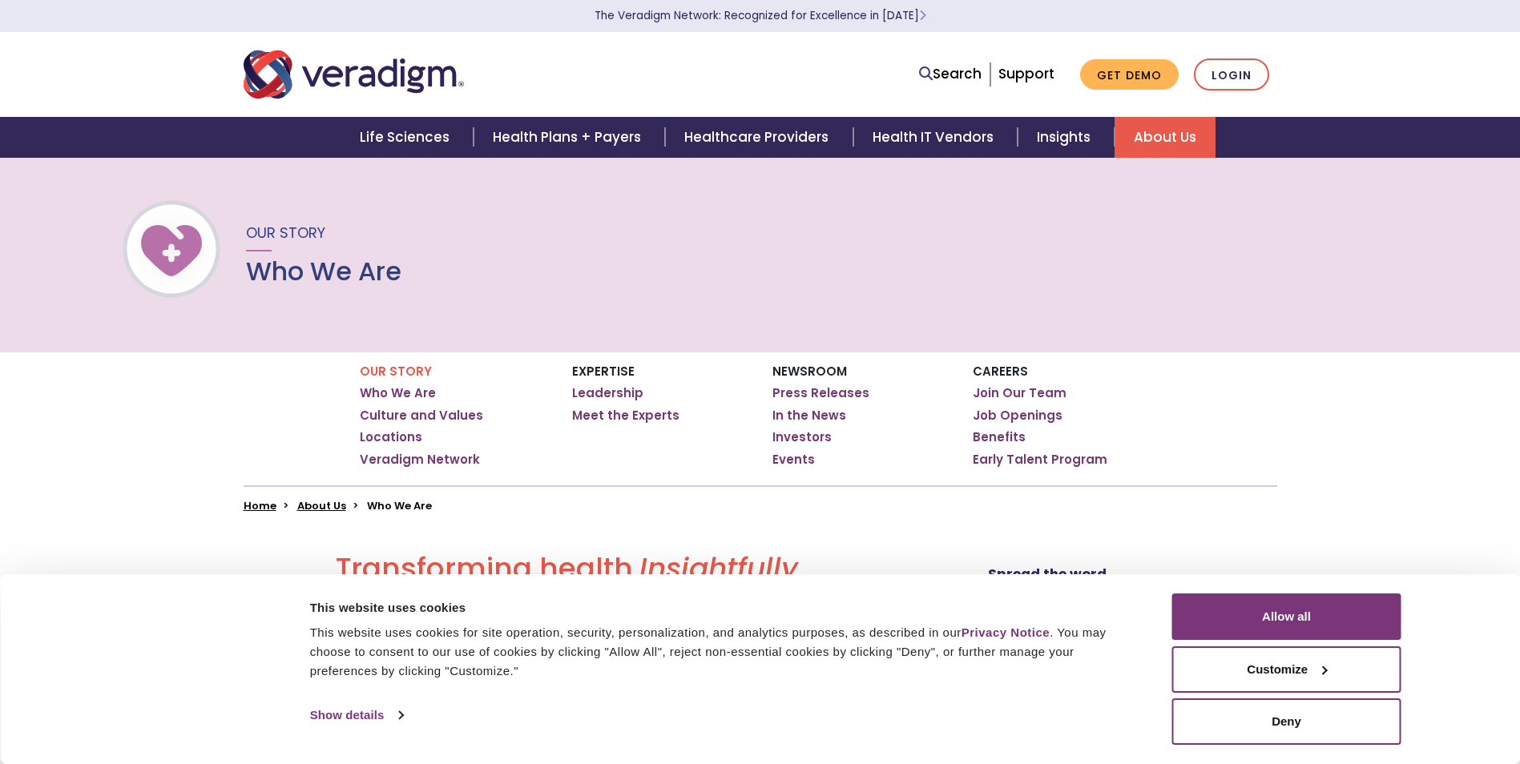 The width and height of the screenshot is (1520, 764). What do you see at coordinates (407, 137) in the screenshot?
I see `a: Life Sciences` at bounding box center [407, 137].